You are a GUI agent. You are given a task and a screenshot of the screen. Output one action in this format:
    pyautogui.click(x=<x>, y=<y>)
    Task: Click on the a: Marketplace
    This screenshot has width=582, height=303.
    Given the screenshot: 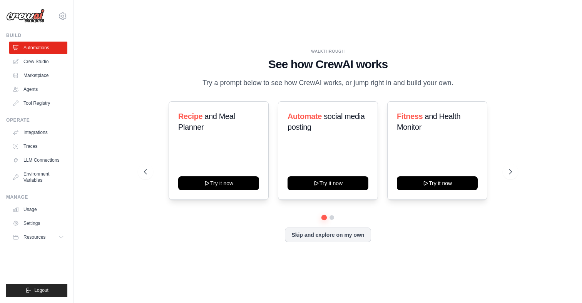 What is the action you would take?
    pyautogui.click(x=38, y=75)
    